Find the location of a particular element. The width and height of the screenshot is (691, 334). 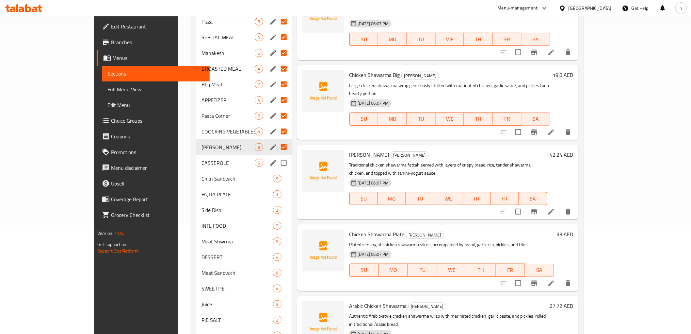

button: TU is located at coordinates (421, 119).